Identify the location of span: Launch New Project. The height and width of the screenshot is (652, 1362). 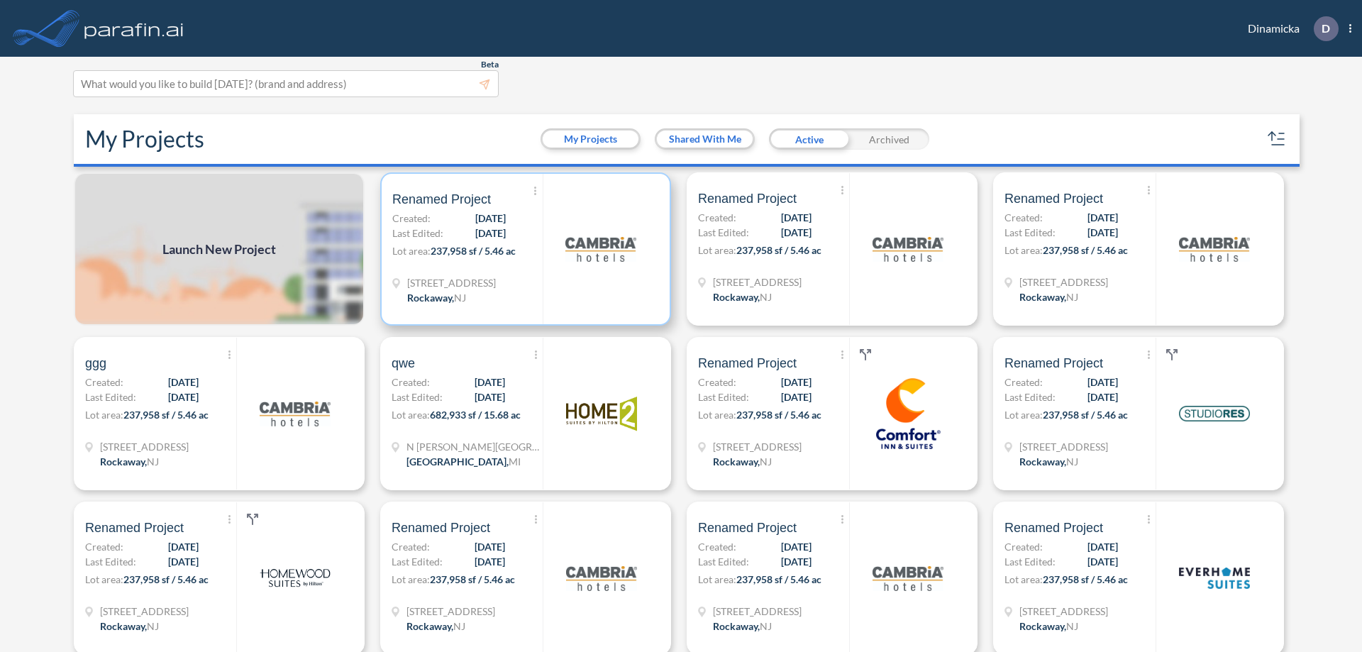
(219, 249).